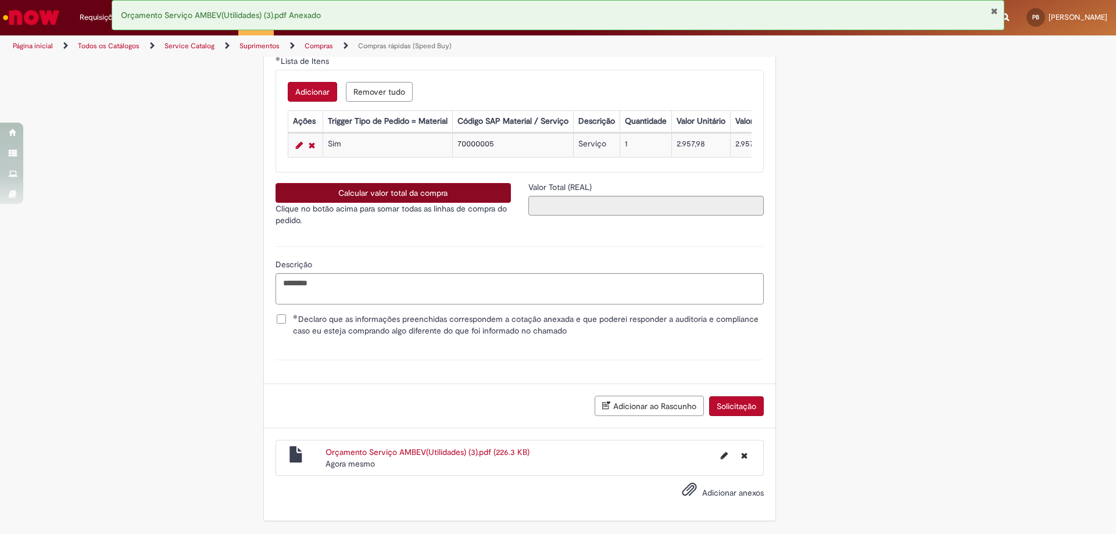  What do you see at coordinates (295, 264) in the screenshot?
I see `span: Descrição` at bounding box center [295, 264].